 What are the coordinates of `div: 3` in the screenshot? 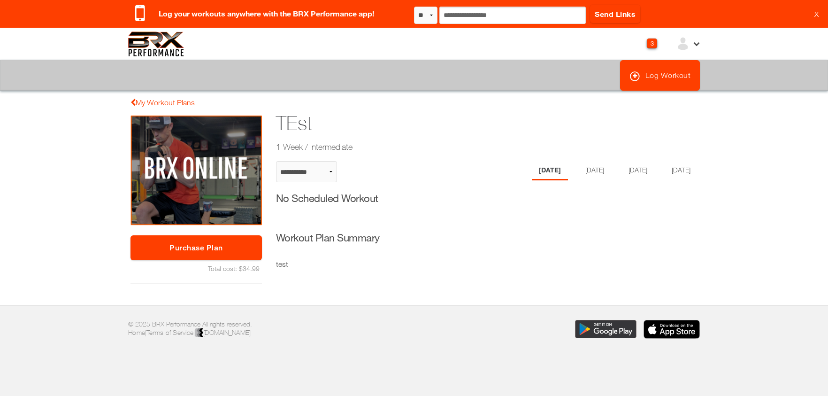 It's located at (652, 43).